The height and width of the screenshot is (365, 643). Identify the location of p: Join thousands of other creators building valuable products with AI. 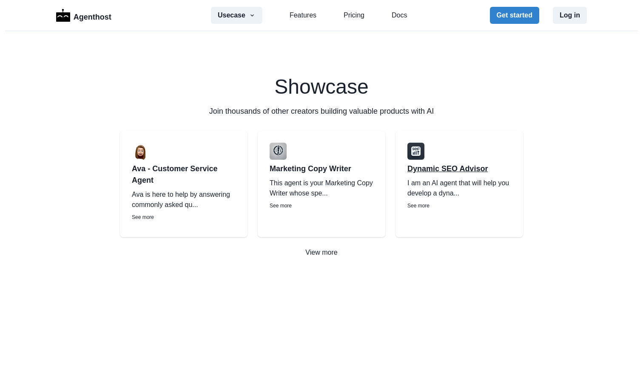
(322, 111).